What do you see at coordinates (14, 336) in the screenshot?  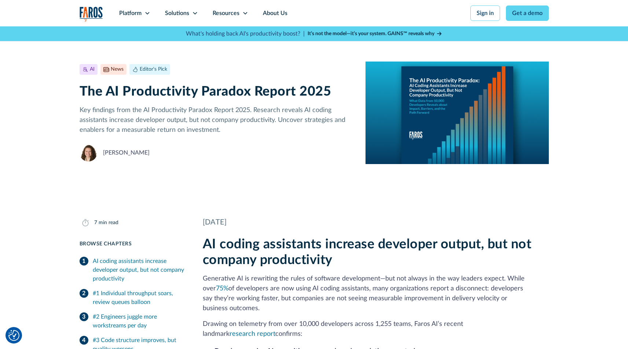 I see `img: Revisit consent button` at bounding box center [14, 336].